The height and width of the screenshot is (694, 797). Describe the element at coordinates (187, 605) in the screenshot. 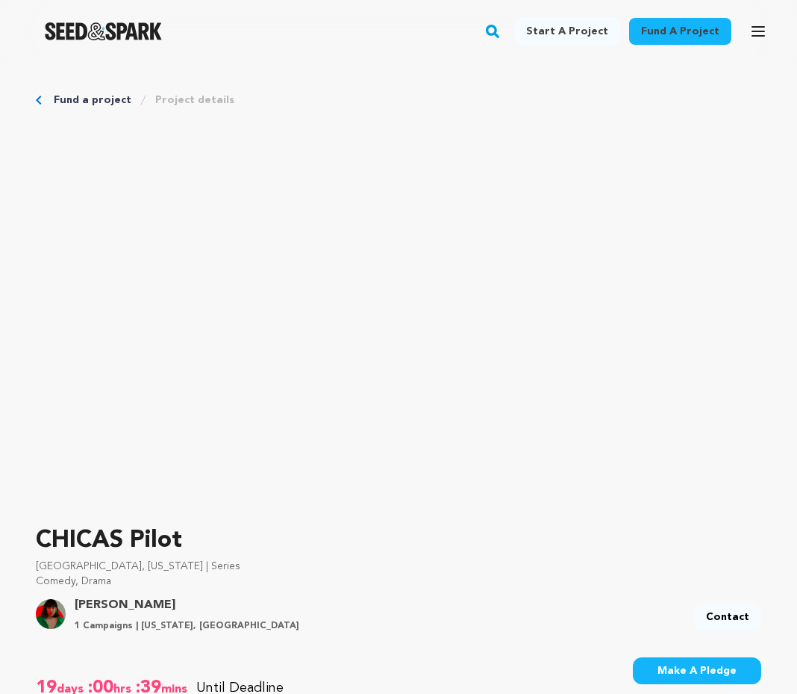

I see `a: Goto Reyna Torres profile` at that location.